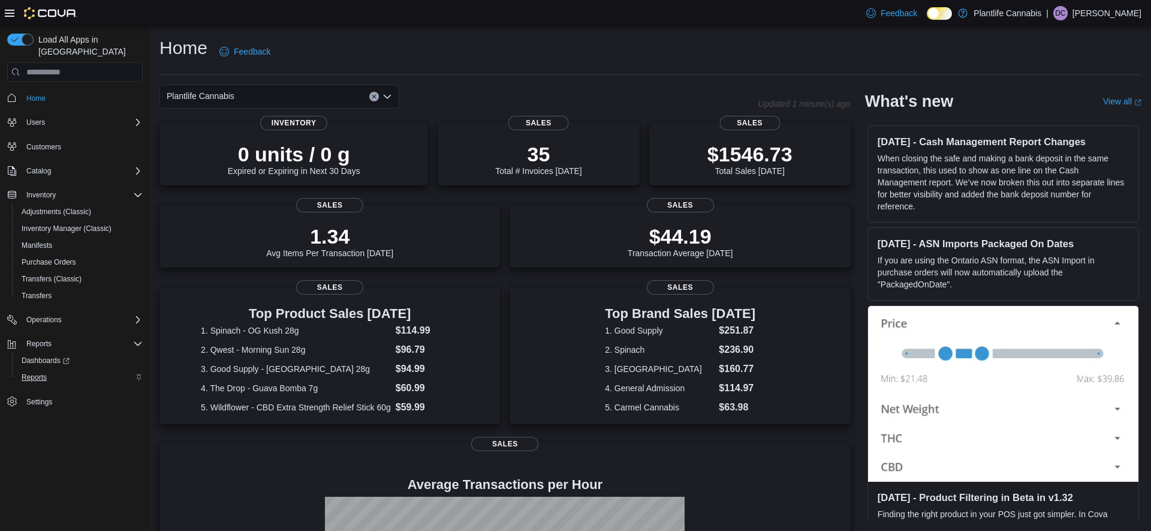 This screenshot has width=1151, height=531. What do you see at coordinates (200, 96) in the screenshot?
I see `span: Plantlife Cannabis` at bounding box center [200, 96].